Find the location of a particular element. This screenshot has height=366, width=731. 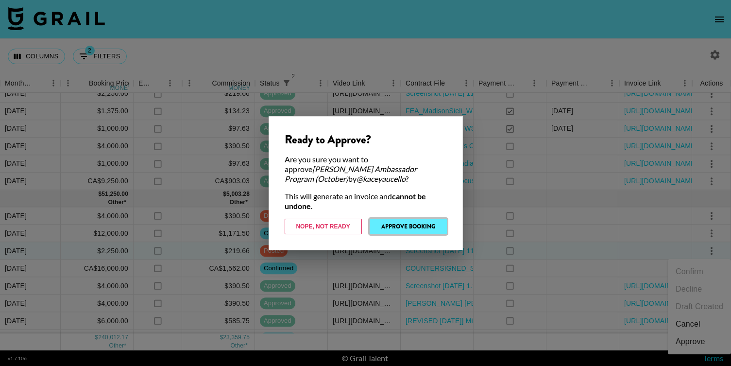

div: Ready to Approve? is located at coordinates (366, 139).